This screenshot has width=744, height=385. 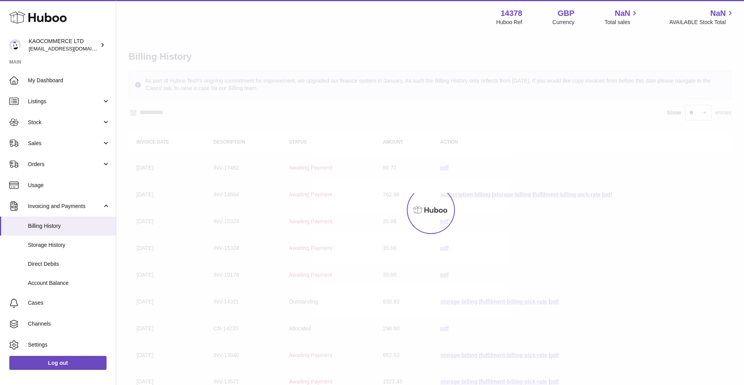 I want to click on span: Direct Debits, so click(x=69, y=264).